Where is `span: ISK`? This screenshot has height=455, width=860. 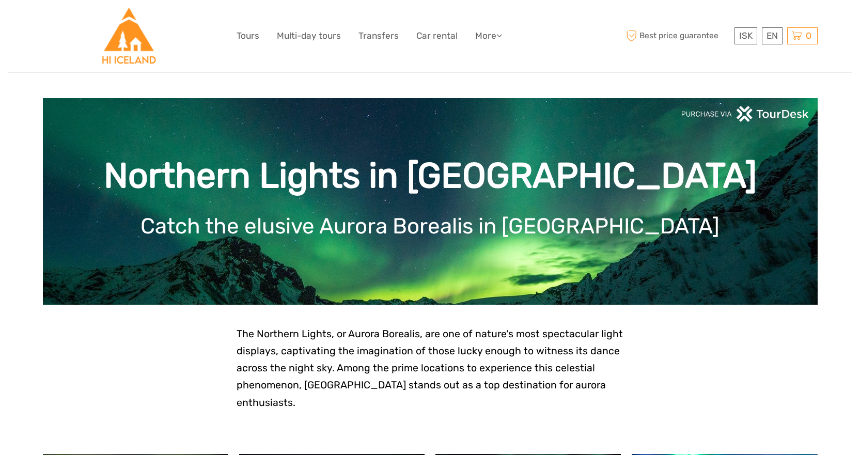
span: ISK is located at coordinates (745, 36).